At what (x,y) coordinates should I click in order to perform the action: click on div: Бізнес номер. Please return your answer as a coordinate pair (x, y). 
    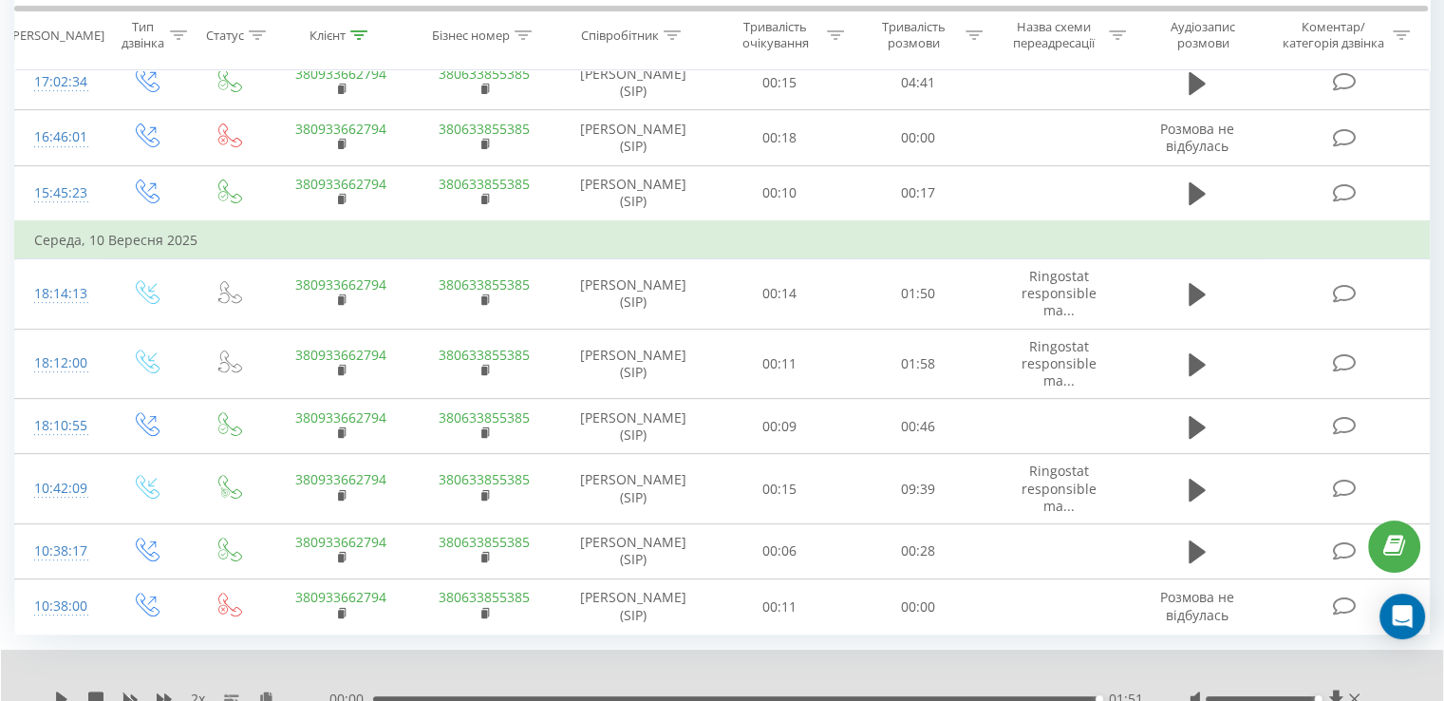
    Looking at the image, I should click on (471, 35).